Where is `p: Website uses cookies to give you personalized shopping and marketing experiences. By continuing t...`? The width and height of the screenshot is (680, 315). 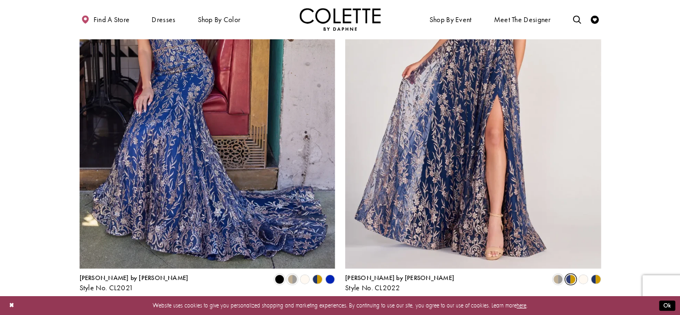
p: Website uses cookies to give you personalized shopping and marketing experiences. By continuing t... is located at coordinates (340, 305).